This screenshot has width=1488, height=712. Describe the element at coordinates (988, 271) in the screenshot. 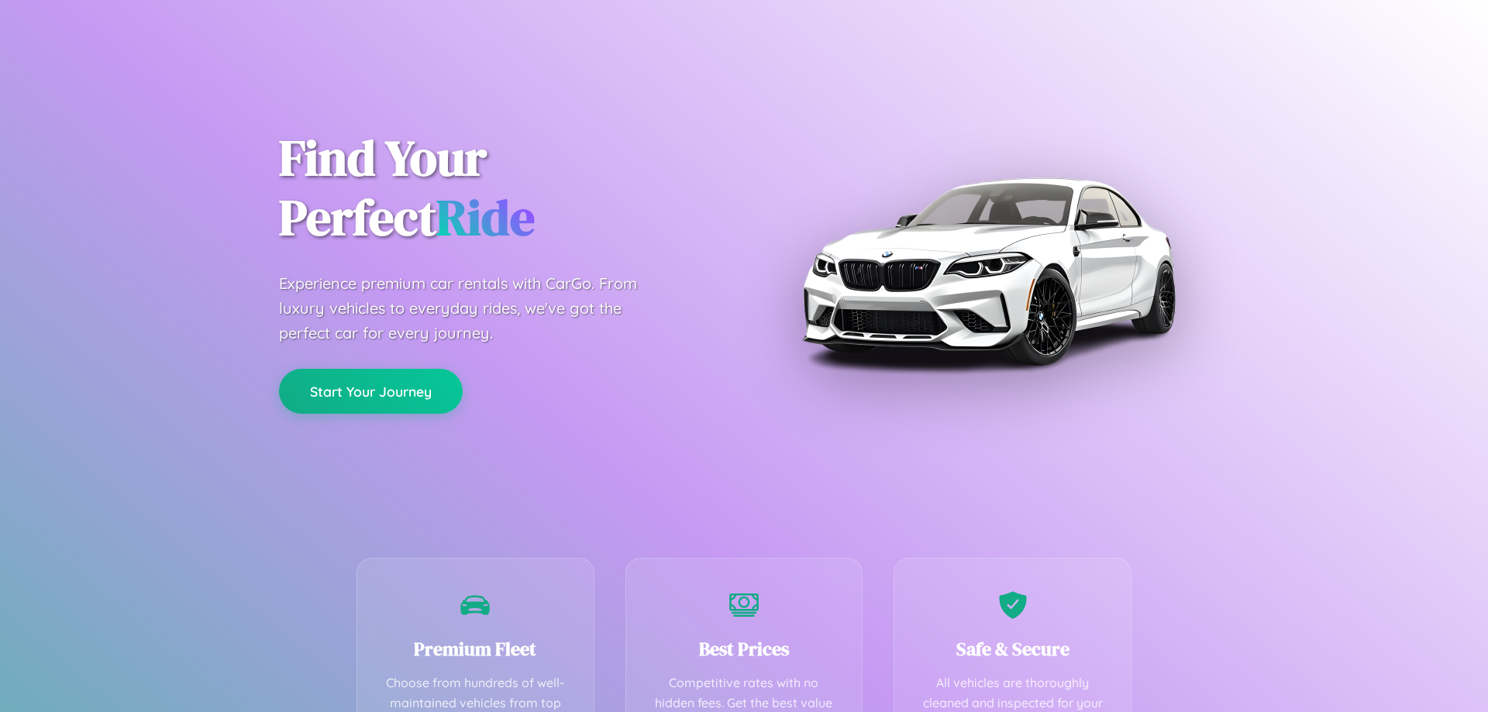

I see `img: Premium BMW car rental vehicle` at that location.